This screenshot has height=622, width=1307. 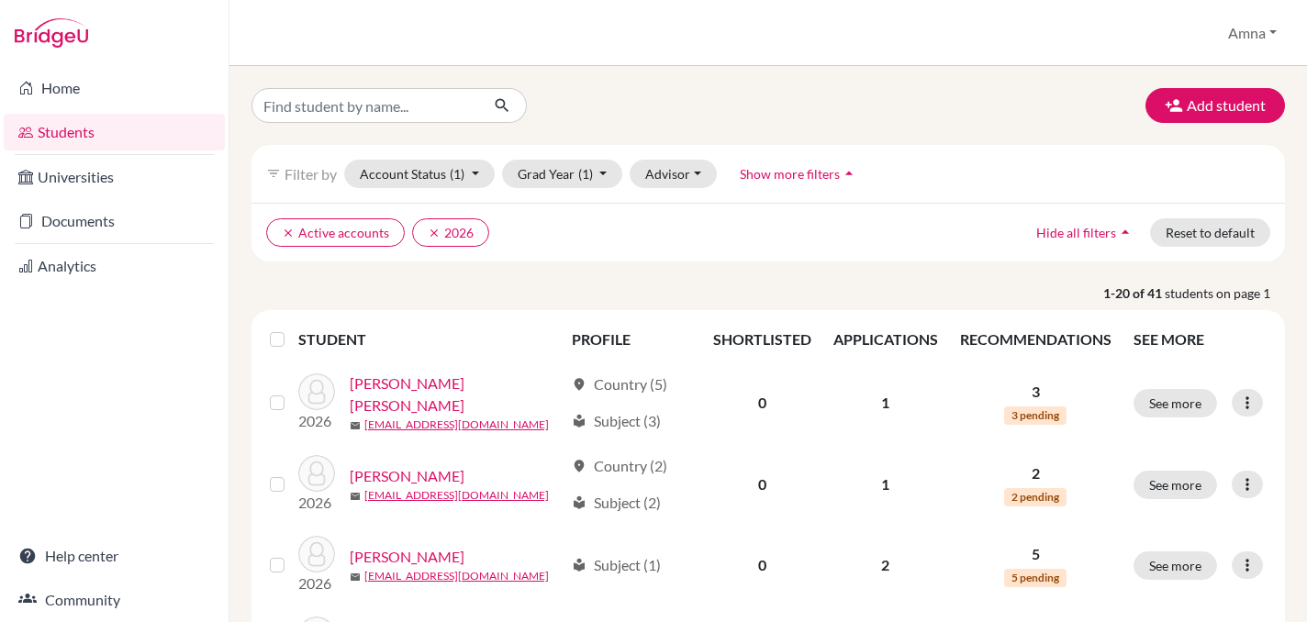 I want to click on div: Subject (2), so click(x=616, y=503).